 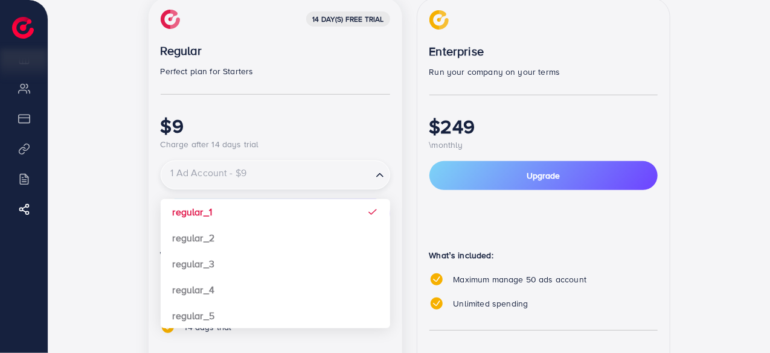 I want to click on div: Search for option, so click(x=275, y=175).